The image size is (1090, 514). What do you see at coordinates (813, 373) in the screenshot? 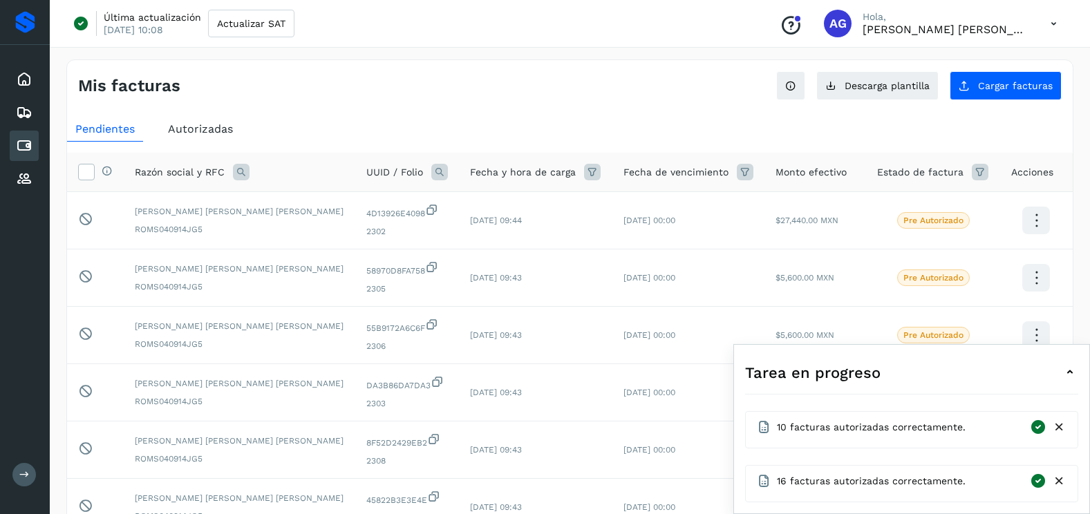
I see `span: Tarea en progreso` at bounding box center [813, 373].